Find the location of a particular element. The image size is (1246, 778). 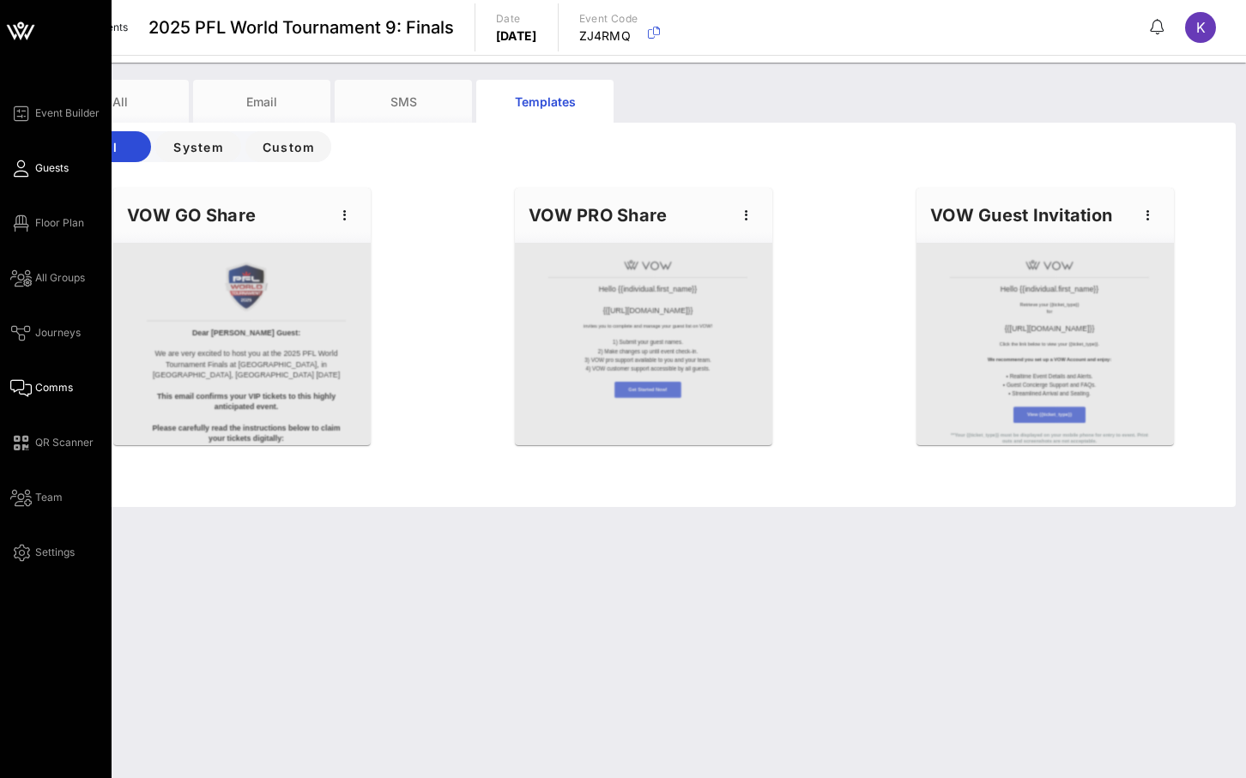

span: Team is located at coordinates (49, 498).